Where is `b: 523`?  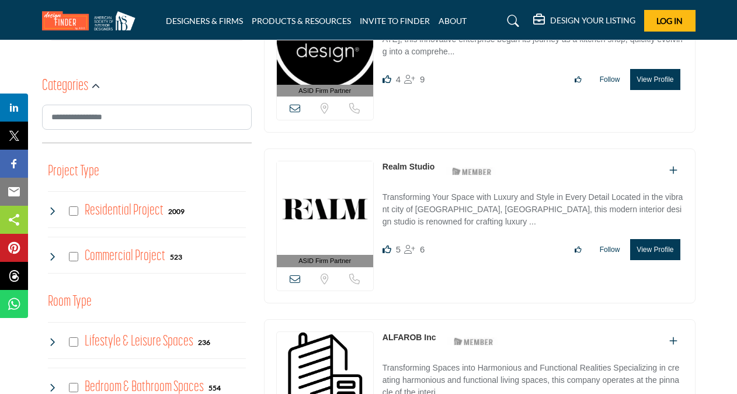
b: 523 is located at coordinates (176, 257).